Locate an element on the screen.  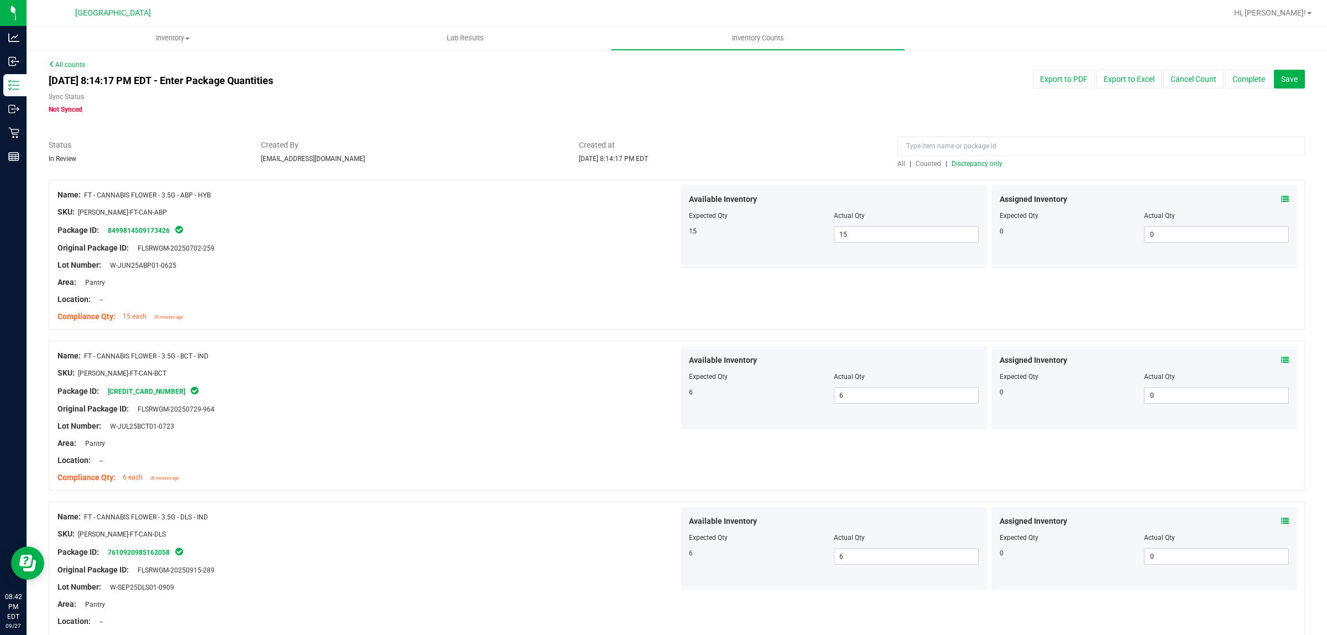
a: 7610920985162058 is located at coordinates (139, 553).